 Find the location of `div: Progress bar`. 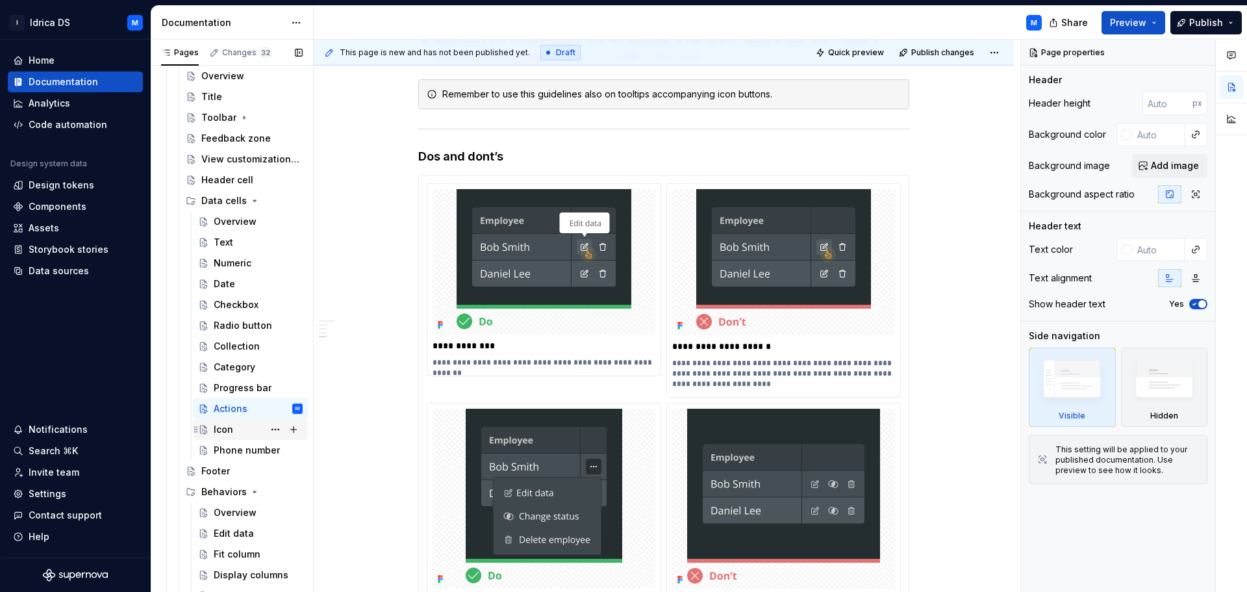

div: Progress bar is located at coordinates (242, 388).